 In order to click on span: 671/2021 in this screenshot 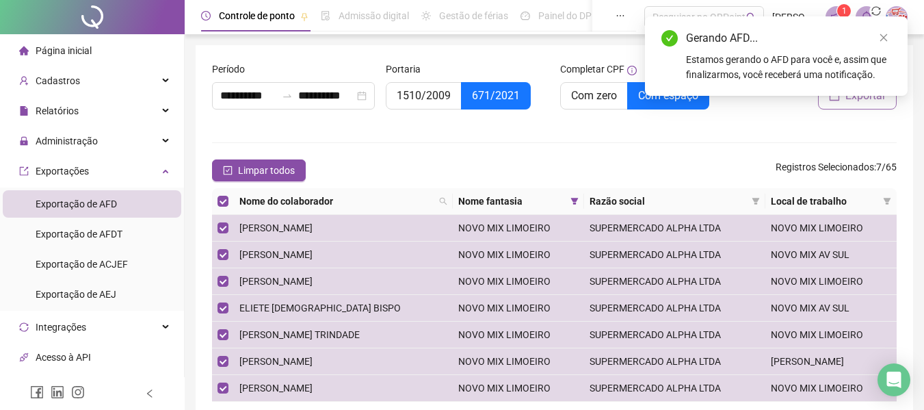, I will do `click(496, 95)`.